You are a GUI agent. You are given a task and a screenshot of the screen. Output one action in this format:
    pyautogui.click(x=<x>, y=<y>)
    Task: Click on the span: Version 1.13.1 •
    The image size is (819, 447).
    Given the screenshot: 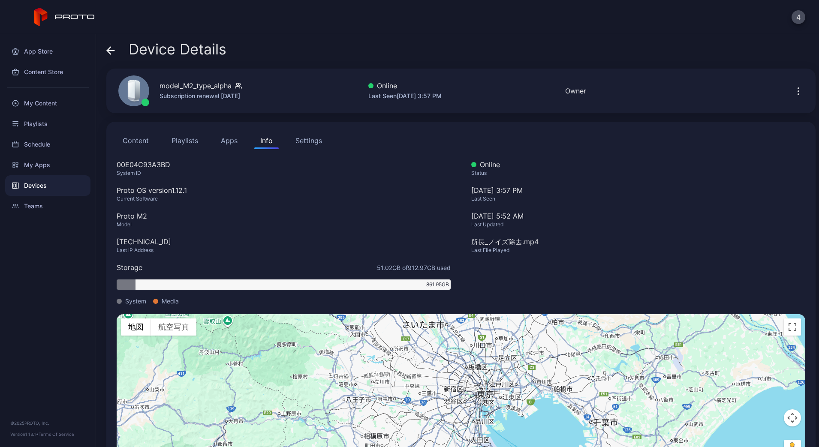 What is the action you would take?
    pyautogui.click(x=24, y=435)
    